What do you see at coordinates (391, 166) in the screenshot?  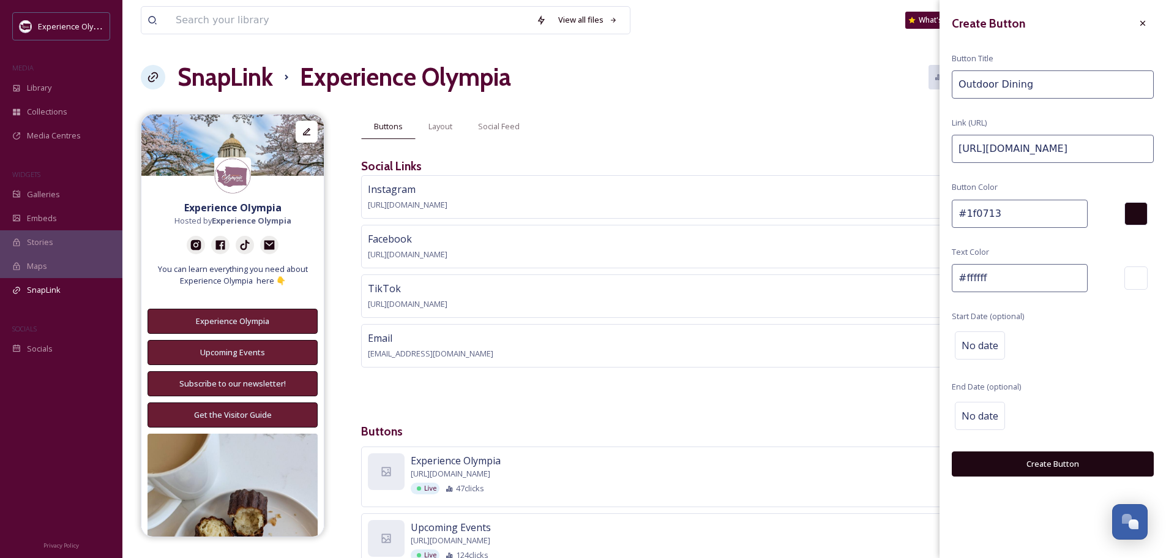 I see `h3: Social Links` at bounding box center [391, 166].